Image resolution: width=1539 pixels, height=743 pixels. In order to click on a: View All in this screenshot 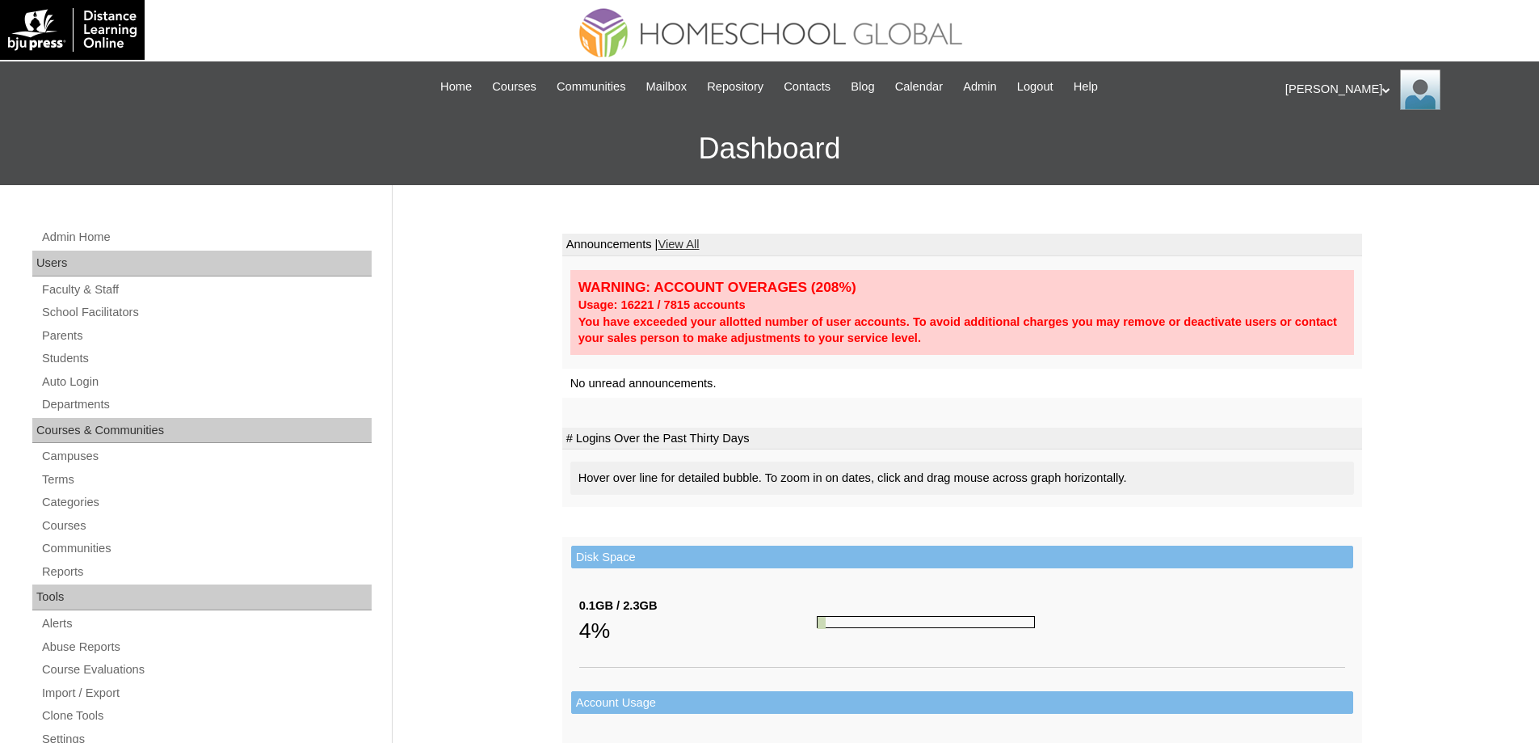, I will do `click(678, 244)`.